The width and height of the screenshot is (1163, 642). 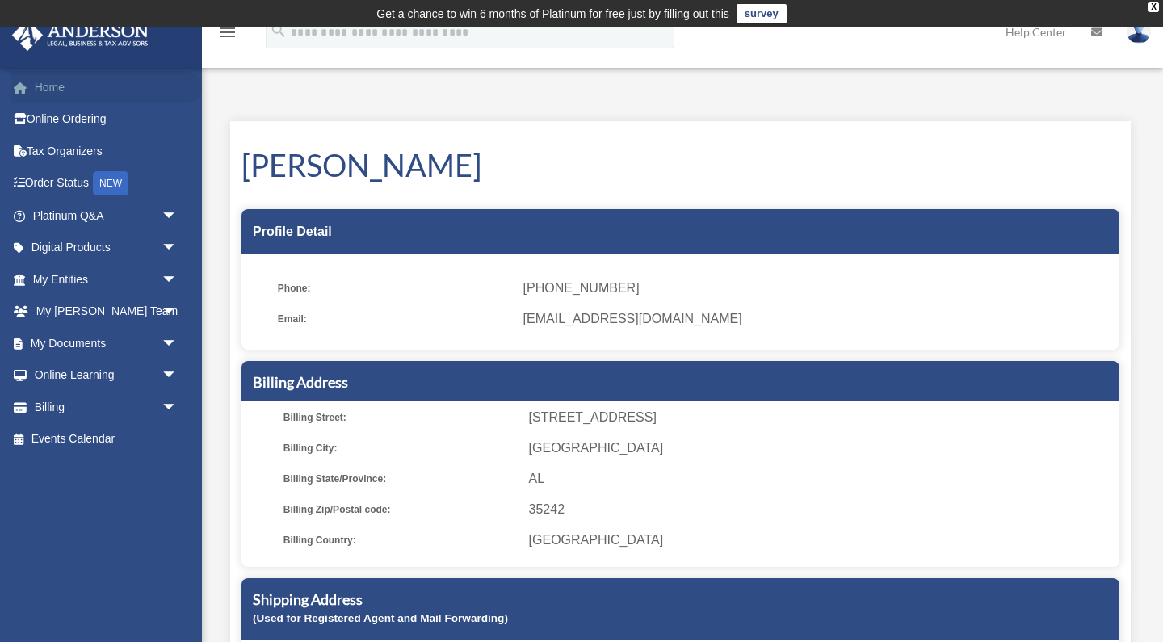 I want to click on a: Online Ordering, so click(x=107, y=120).